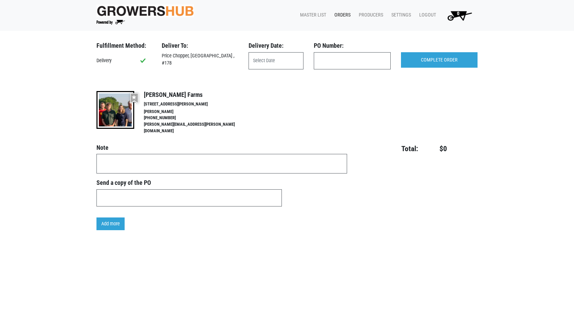 This screenshot has height=325, width=574. What do you see at coordinates (400, 15) in the screenshot?
I see `a: Settings` at bounding box center [400, 15].